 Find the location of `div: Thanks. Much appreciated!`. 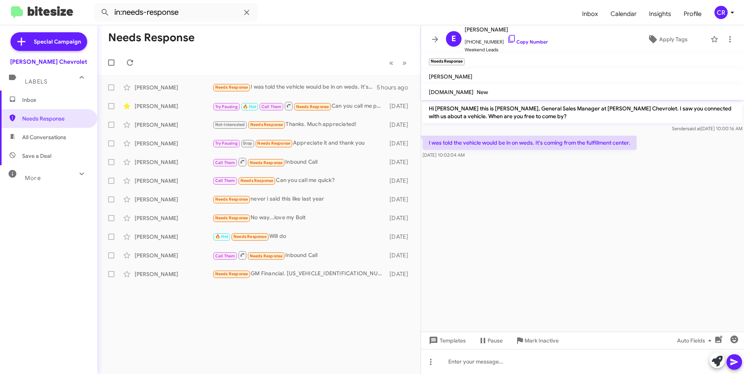

div: Thanks. Much appreciated! is located at coordinates (299, 125).